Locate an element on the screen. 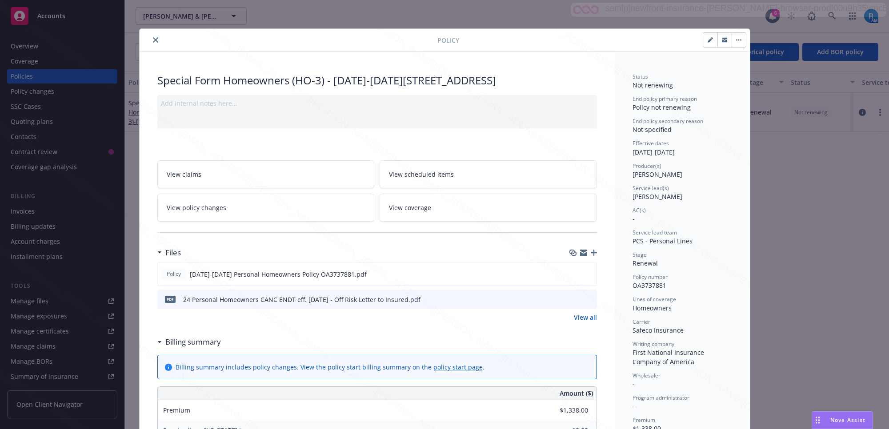 This screenshot has height=429, width=889. div: Billing summary includes policy changes. View the policy start billing summary on the . is located at coordinates (330, 367).